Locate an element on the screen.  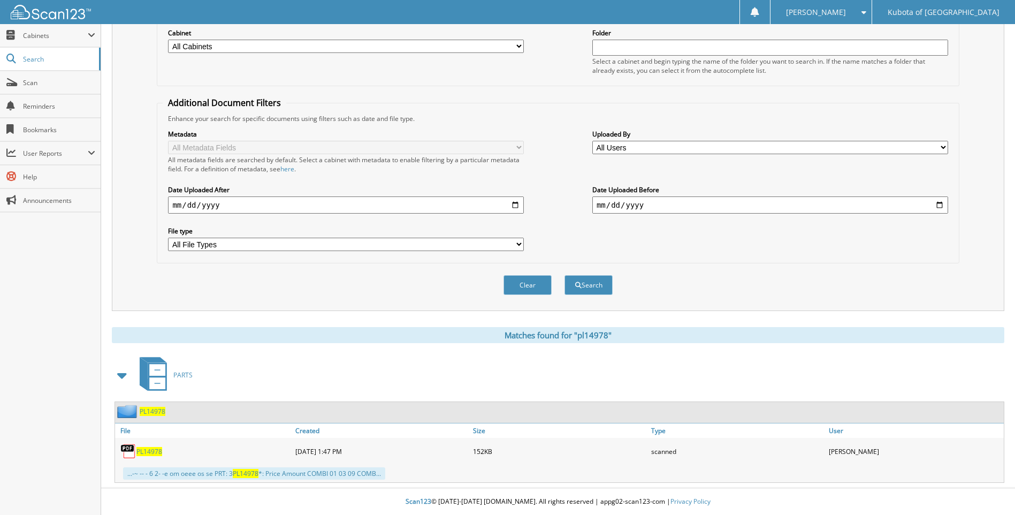
span: Cabinets is located at coordinates (55, 35).